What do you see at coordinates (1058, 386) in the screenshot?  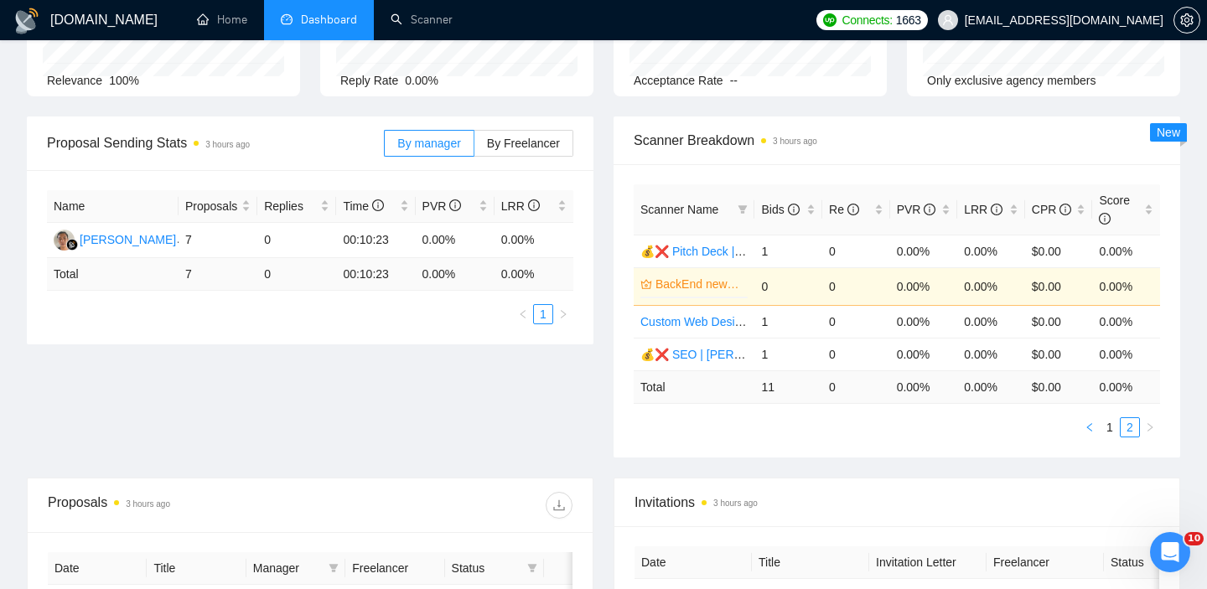 I see `td: $ 0.00` at bounding box center [1058, 386].